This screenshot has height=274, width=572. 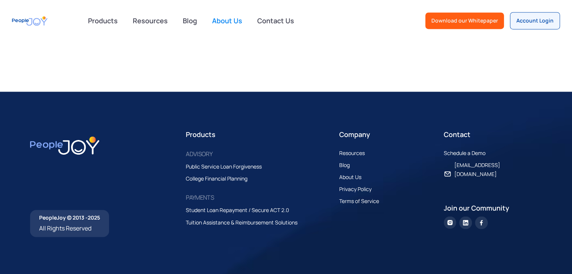 What do you see at coordinates (200, 198) in the screenshot?
I see `div: PAYMENTS` at bounding box center [200, 198].